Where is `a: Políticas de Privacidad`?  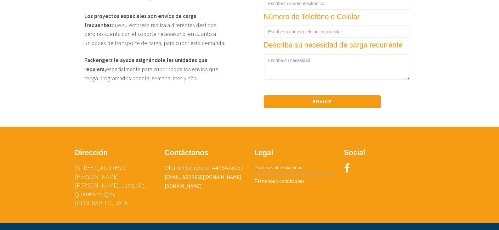 a: Políticas de Privacidad is located at coordinates (279, 168).